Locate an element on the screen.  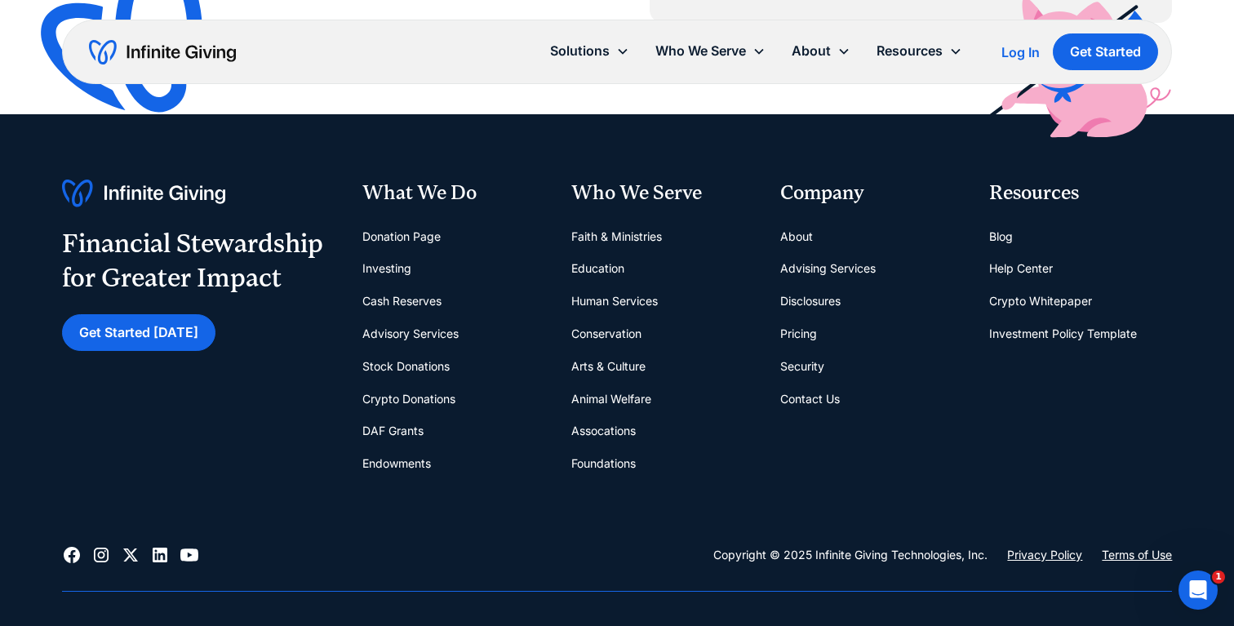
a: Endowments is located at coordinates (397, 464).